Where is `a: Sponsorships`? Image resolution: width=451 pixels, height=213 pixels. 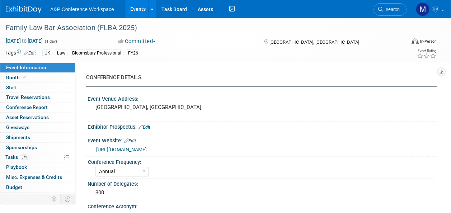
a: Sponsorships is located at coordinates (38, 147).